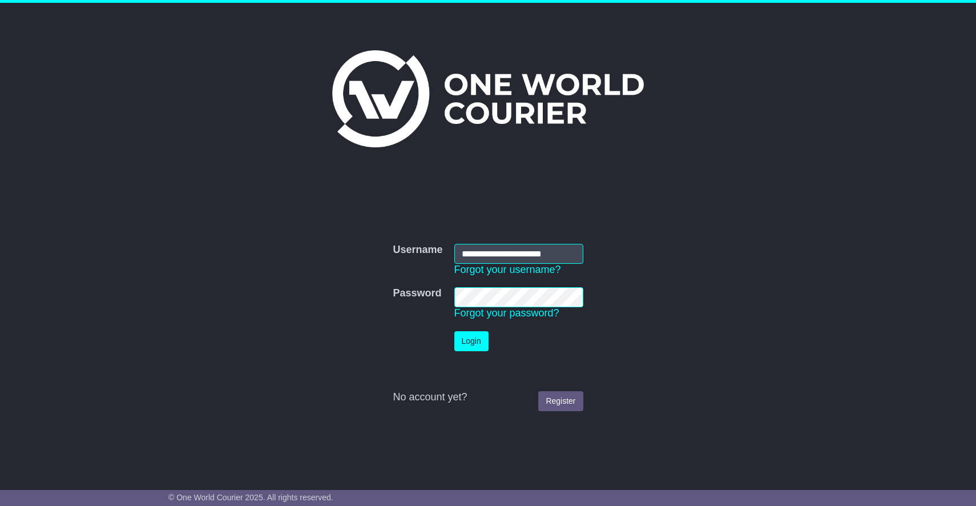  What do you see at coordinates (488, 99) in the screenshot?
I see `img: One World` at bounding box center [488, 99].